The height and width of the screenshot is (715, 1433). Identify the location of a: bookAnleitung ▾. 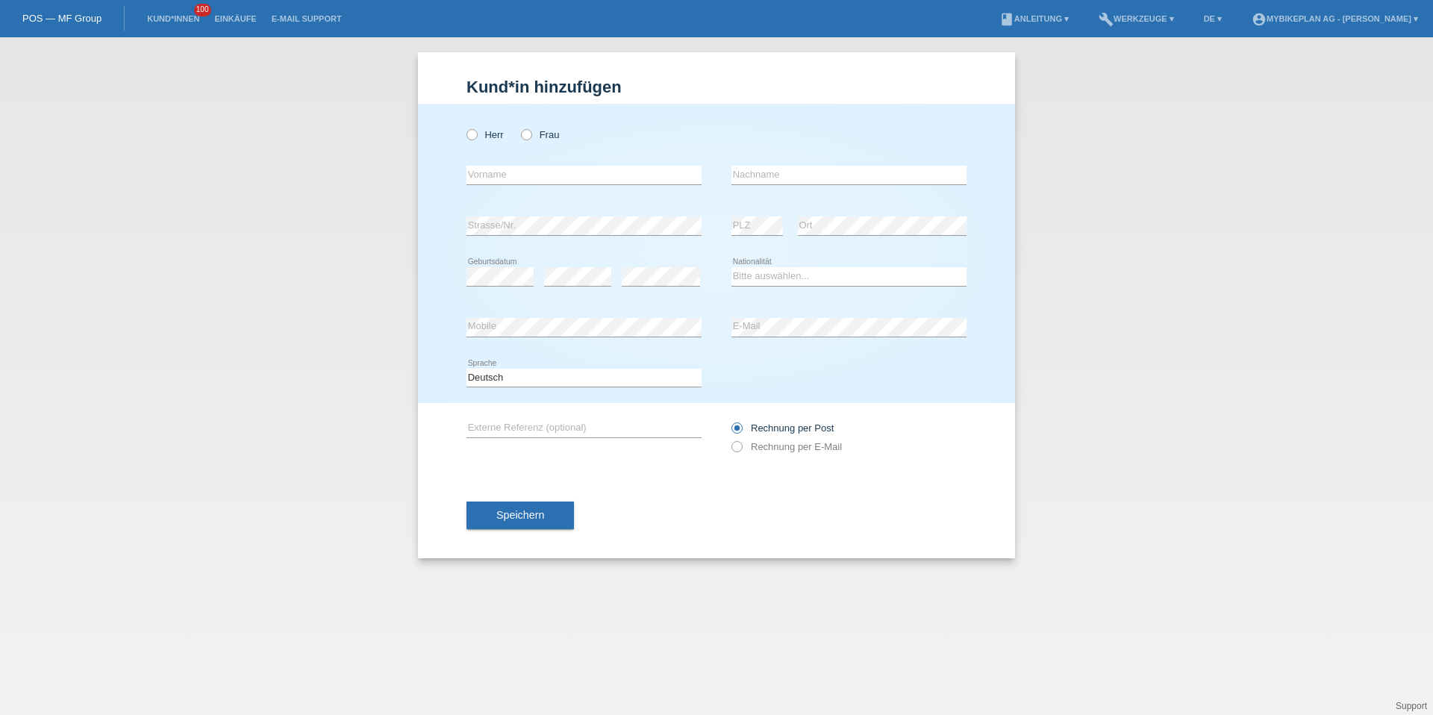
(1034, 19).